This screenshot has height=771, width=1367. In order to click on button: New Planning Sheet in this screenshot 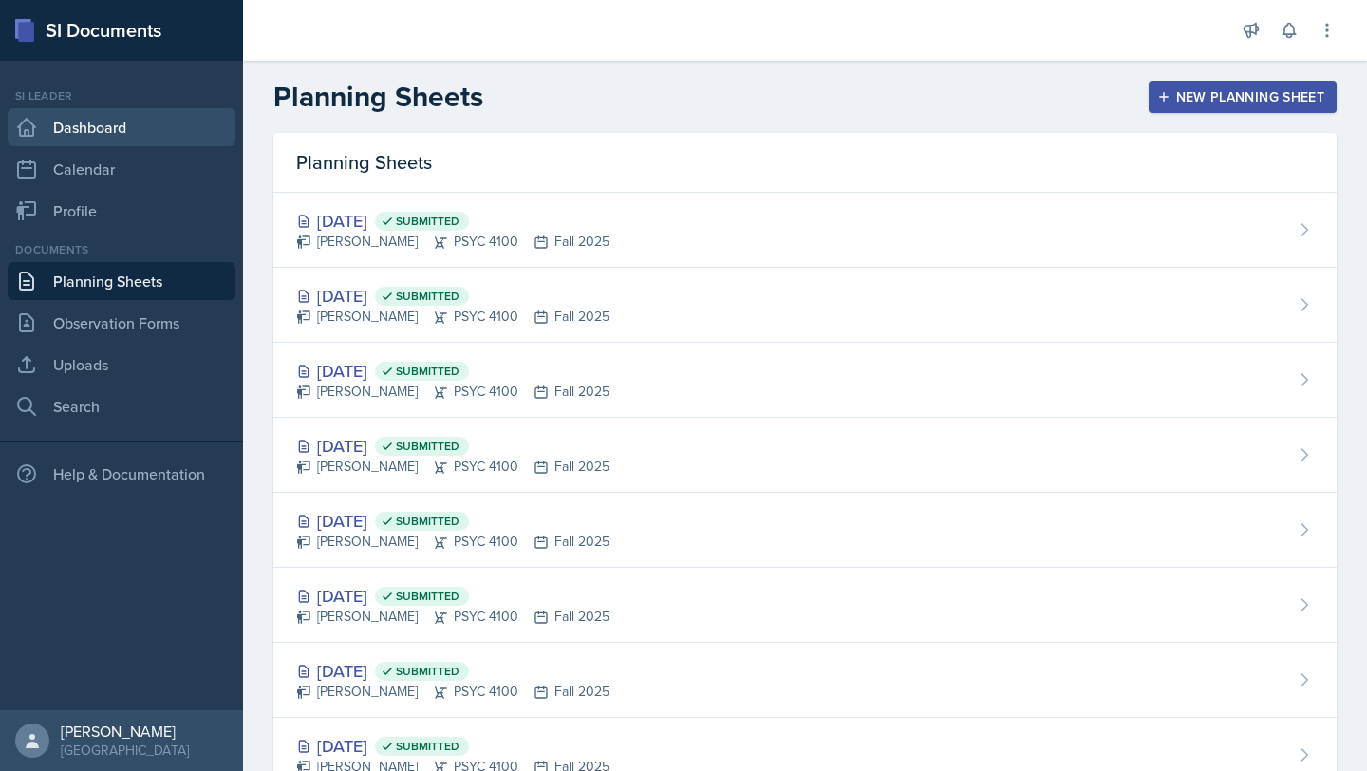, I will do `click(1243, 97)`.